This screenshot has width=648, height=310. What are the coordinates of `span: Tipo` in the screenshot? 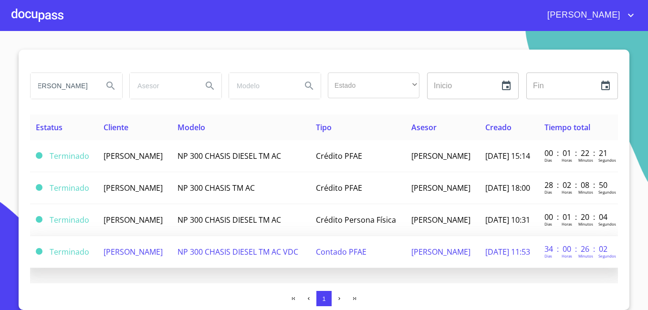 It's located at (324, 127).